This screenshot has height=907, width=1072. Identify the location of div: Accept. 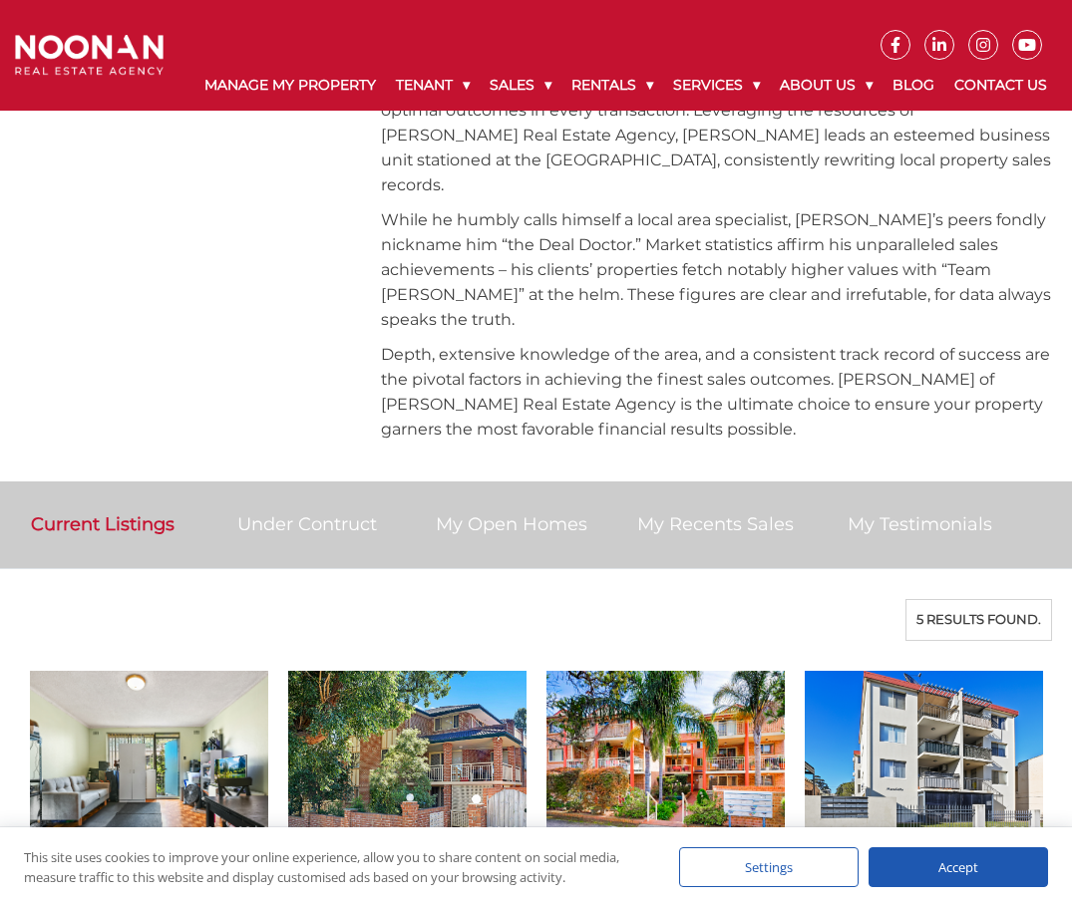
(958, 867).